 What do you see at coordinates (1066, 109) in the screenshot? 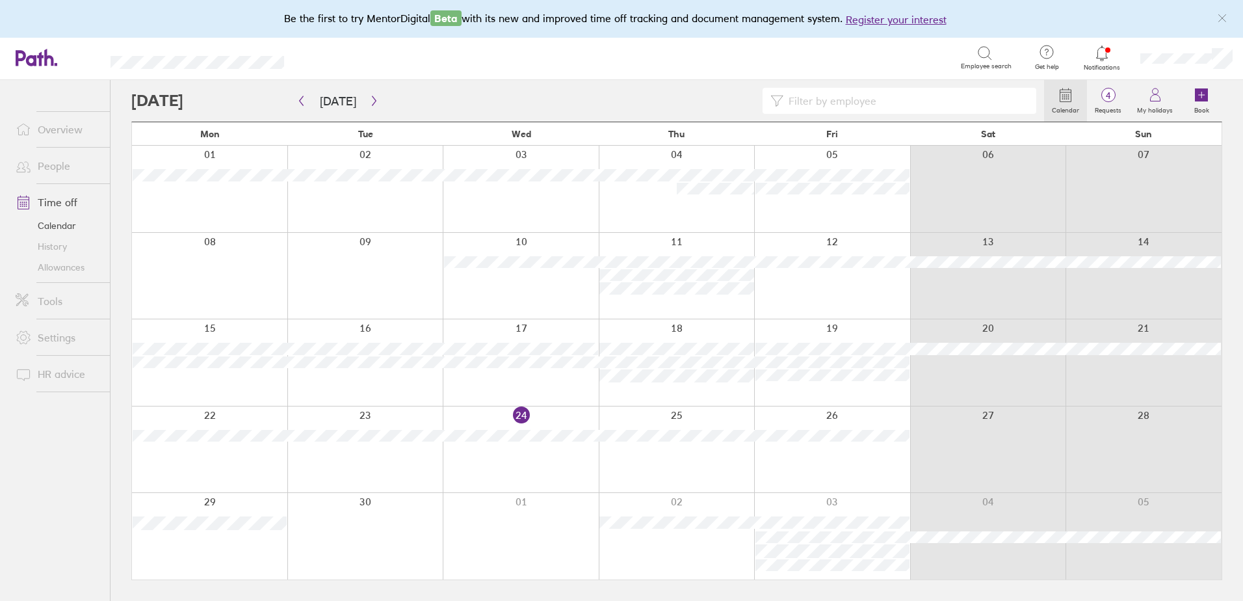
I see `label: Calendar` at bounding box center [1066, 109].